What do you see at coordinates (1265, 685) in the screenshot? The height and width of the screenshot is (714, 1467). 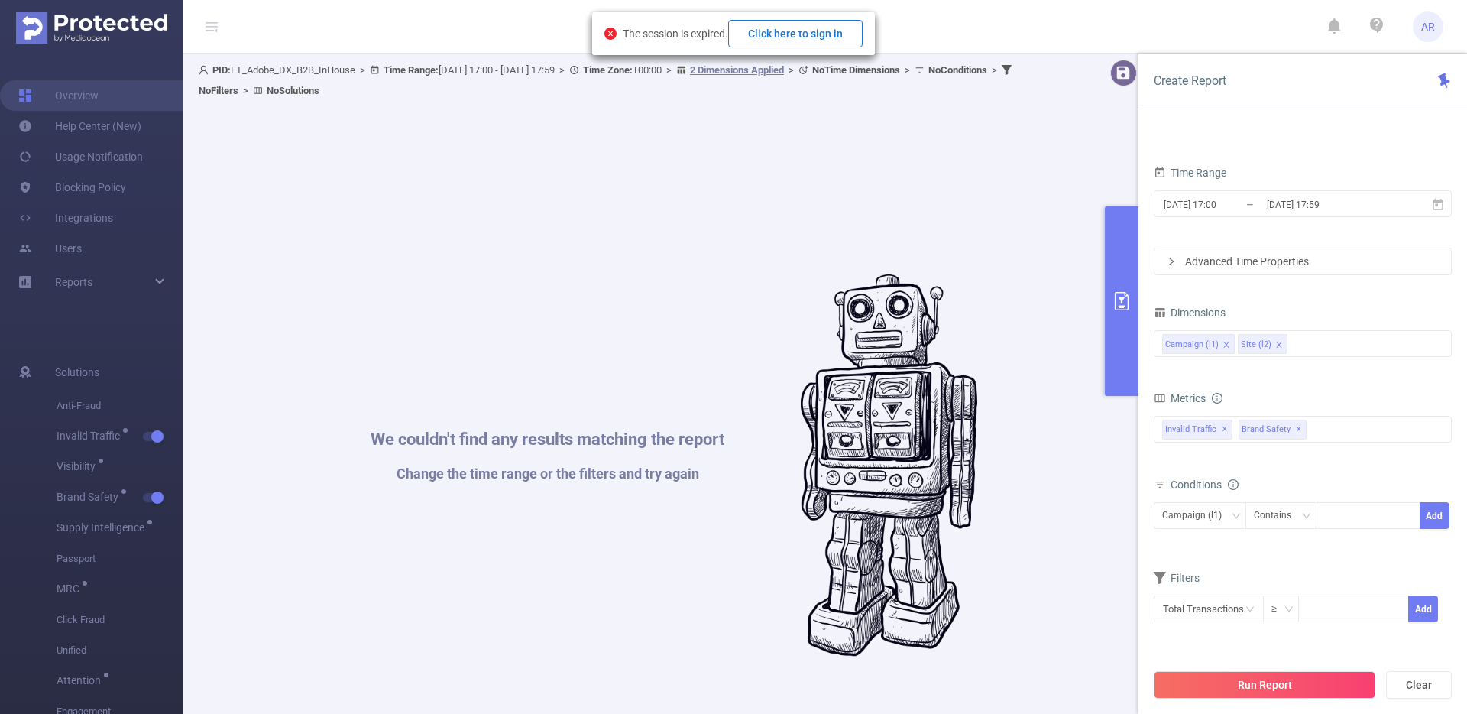 I see `button: Run Report` at bounding box center [1265, 685].